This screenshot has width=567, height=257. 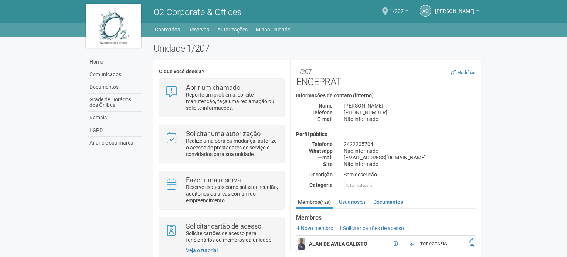 I want to click on strong: Nome, so click(x=325, y=106).